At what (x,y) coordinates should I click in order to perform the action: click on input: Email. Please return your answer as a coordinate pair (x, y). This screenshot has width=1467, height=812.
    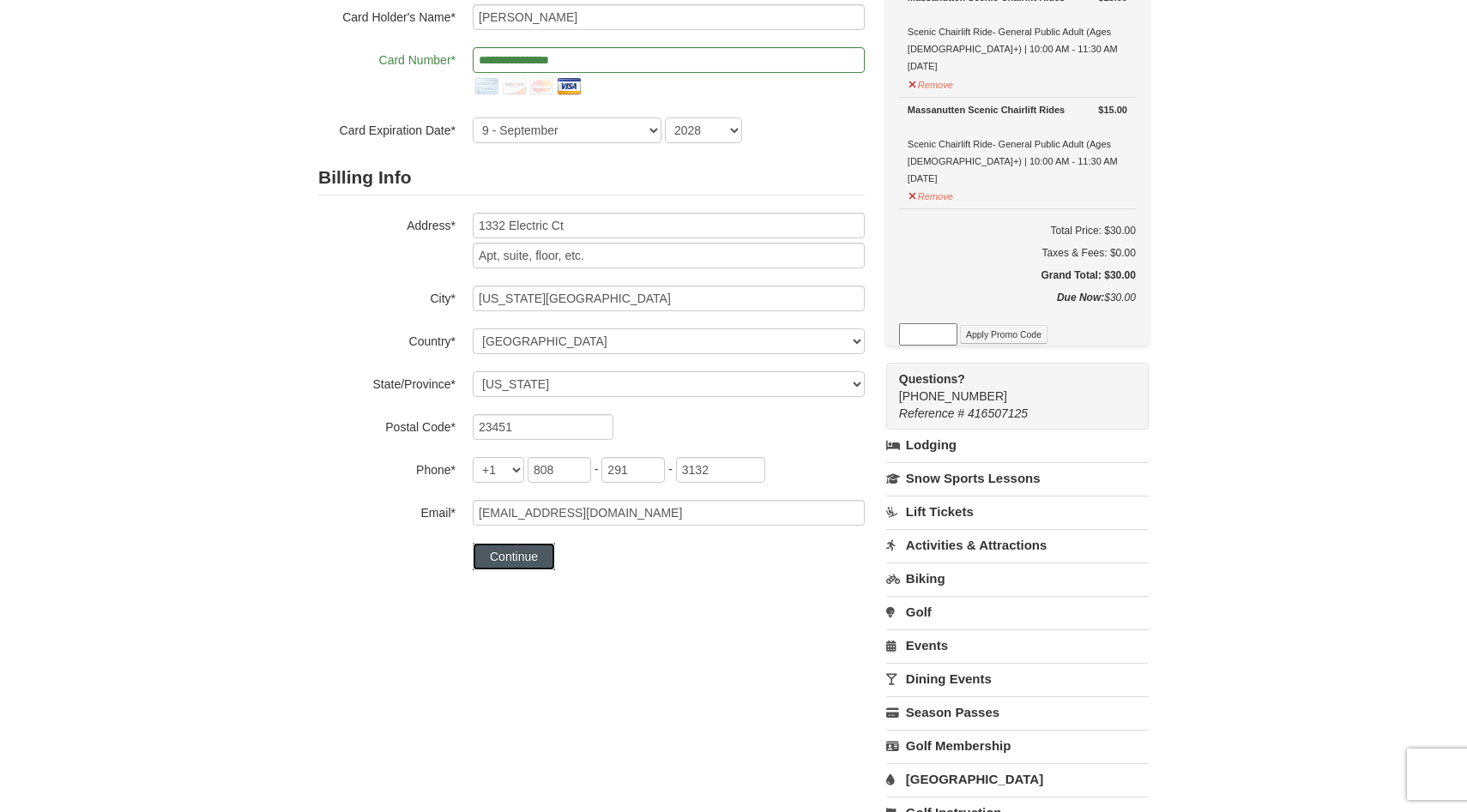
    Looking at the image, I should click on (669, 513).